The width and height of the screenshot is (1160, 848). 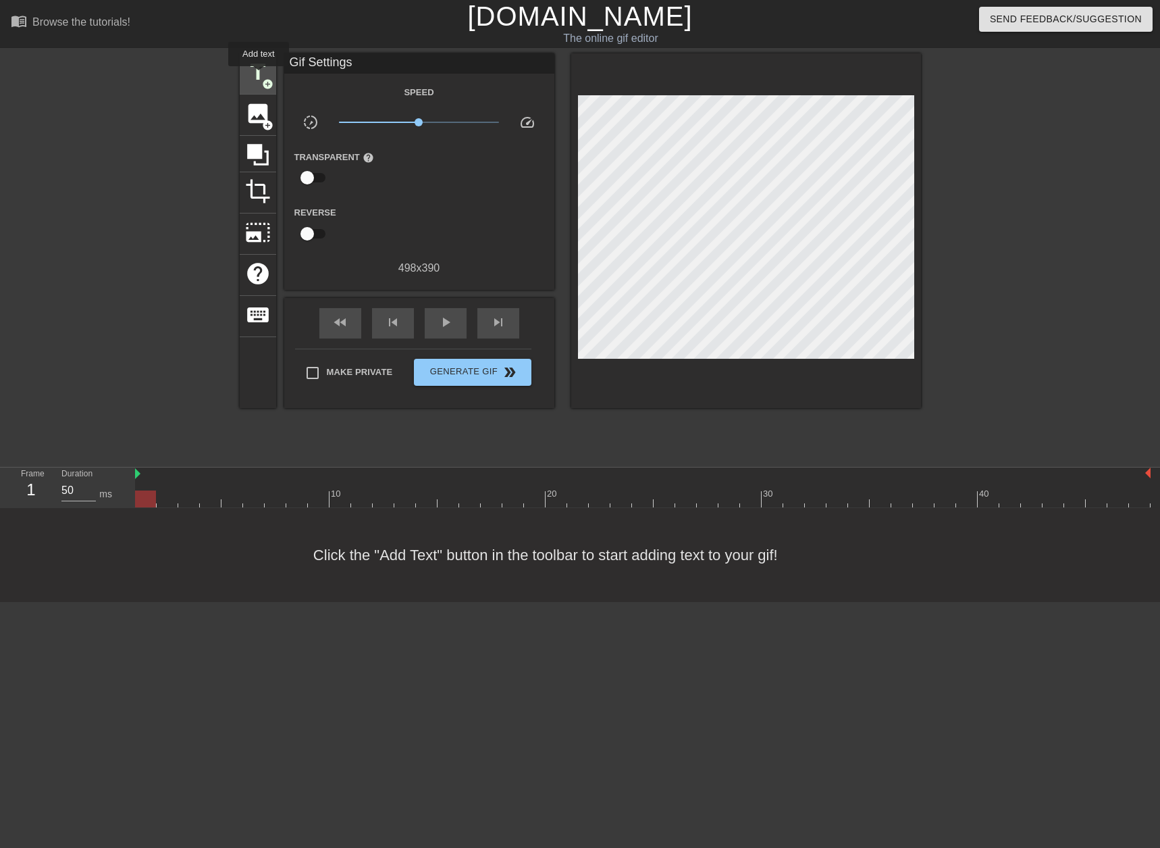 I want to click on button: Send Feedback/Suggestion, so click(x=1066, y=19).